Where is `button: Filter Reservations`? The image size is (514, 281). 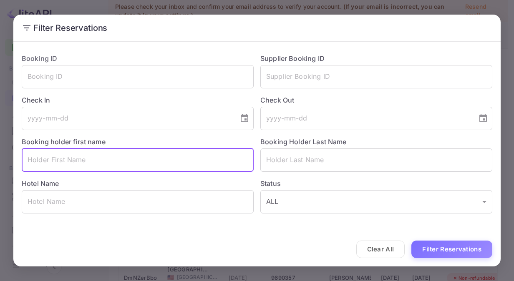 button: Filter Reservations is located at coordinates (451, 249).